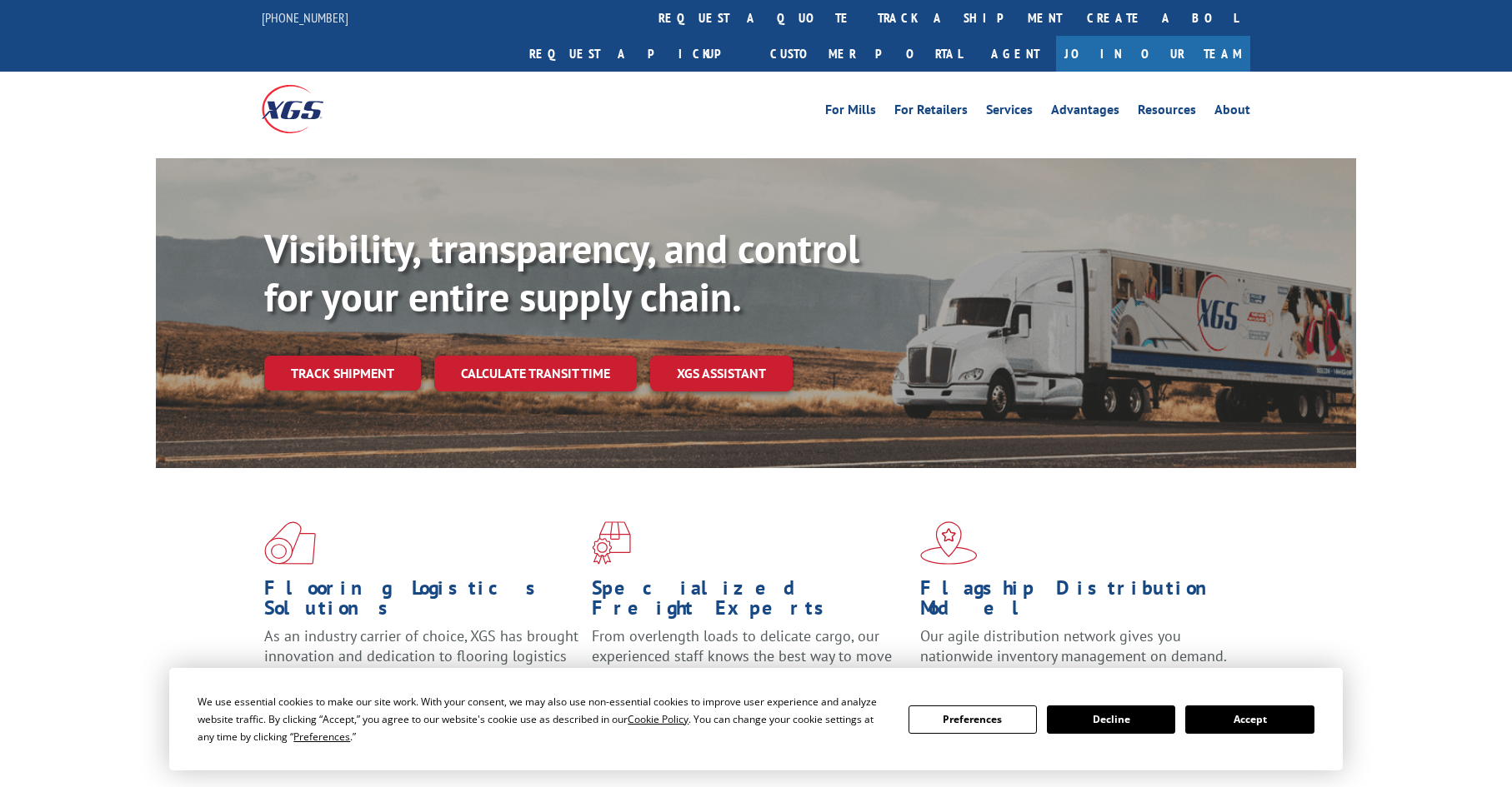 This screenshot has width=1512, height=787. What do you see at coordinates (1073, 646) in the screenshot?
I see `span: Our agile distribution network gives you nationwide inventory management on demand.` at bounding box center [1073, 646].